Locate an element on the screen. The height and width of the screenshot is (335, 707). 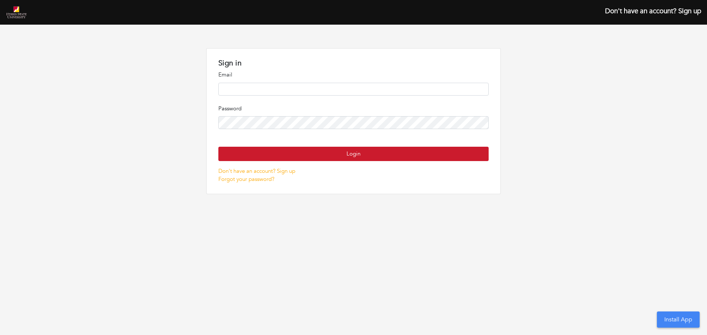
h1: Sign in is located at coordinates (353, 63).